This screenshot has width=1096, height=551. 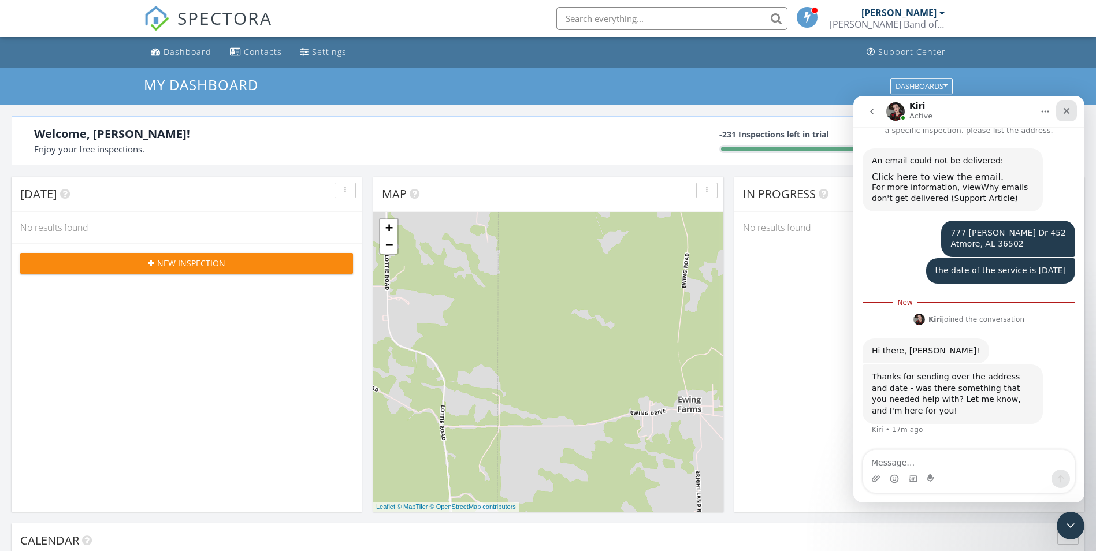 What do you see at coordinates (385, 507) in the screenshot?
I see `a: Leaflet` at bounding box center [385, 507].